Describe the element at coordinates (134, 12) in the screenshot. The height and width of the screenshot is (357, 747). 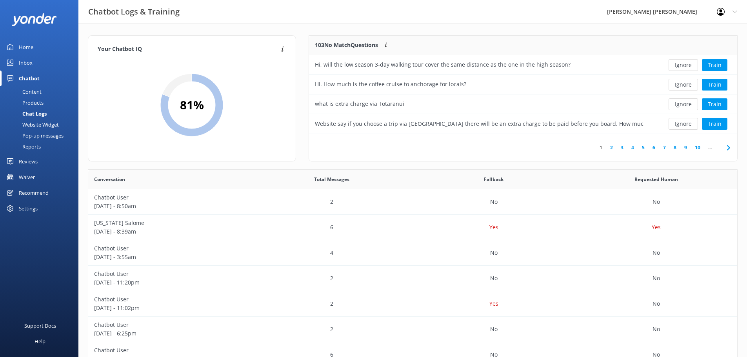
I see `h3: Chatbot Logs & Training` at that location.